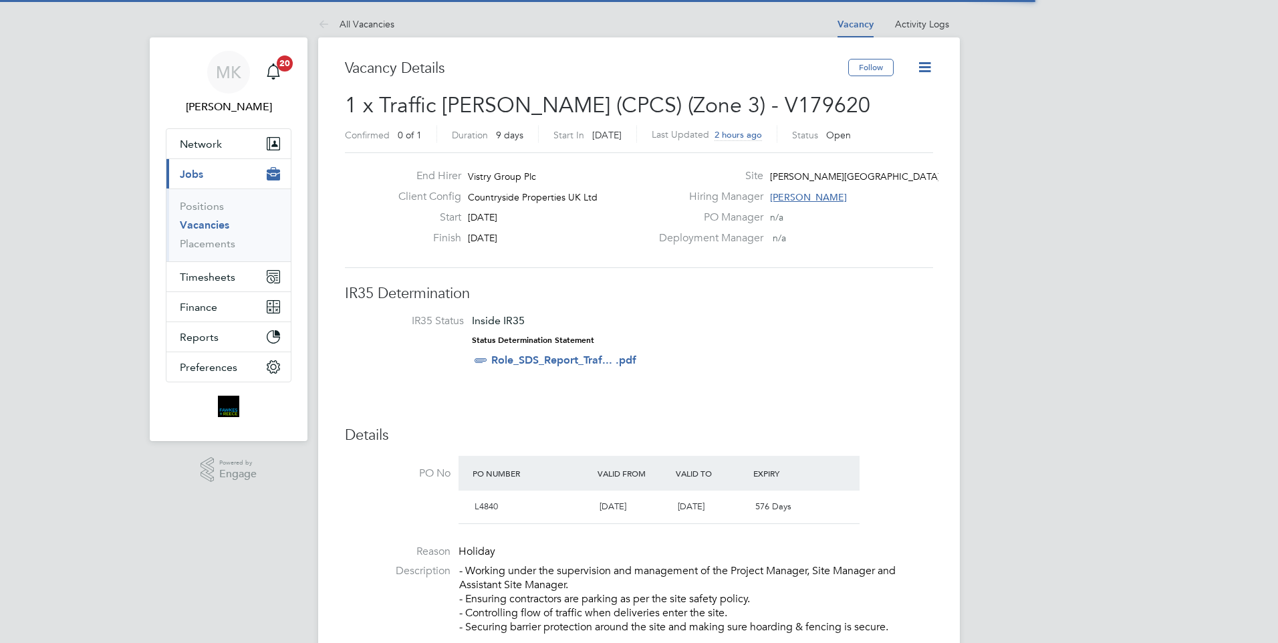 The width and height of the screenshot is (1278, 643). What do you see at coordinates (711, 473) in the screenshot?
I see `div: Valid To` at bounding box center [711, 473].